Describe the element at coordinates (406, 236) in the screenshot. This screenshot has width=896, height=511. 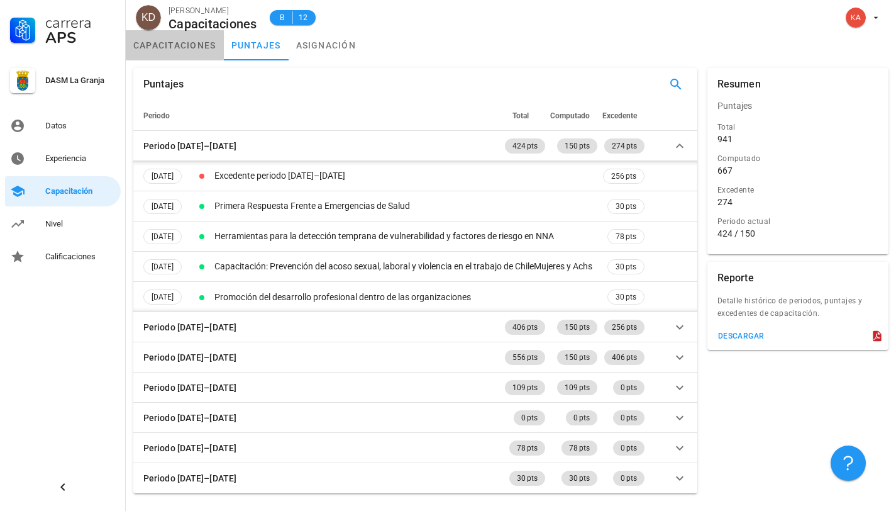
I see `td: Herramientas para la detección temprana de vulnerabilidad y factores de riesgo en NNA` at that location.